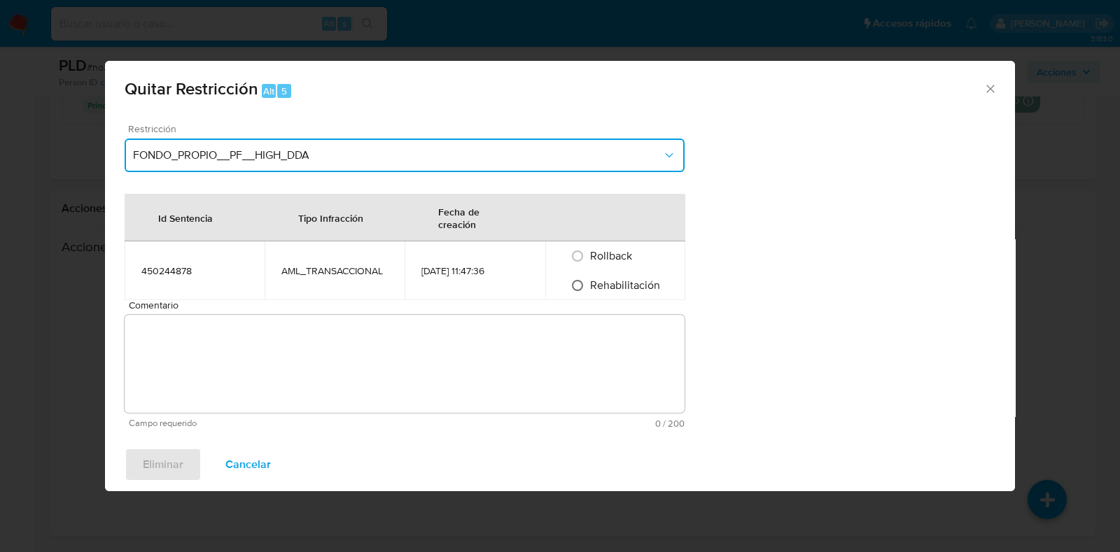  I want to click on button: Restriction, so click(405, 155).